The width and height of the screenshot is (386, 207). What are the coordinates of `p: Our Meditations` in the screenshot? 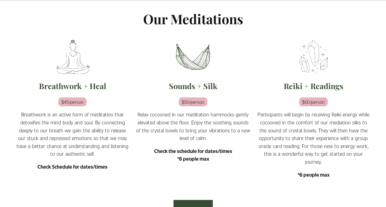 It's located at (193, 19).